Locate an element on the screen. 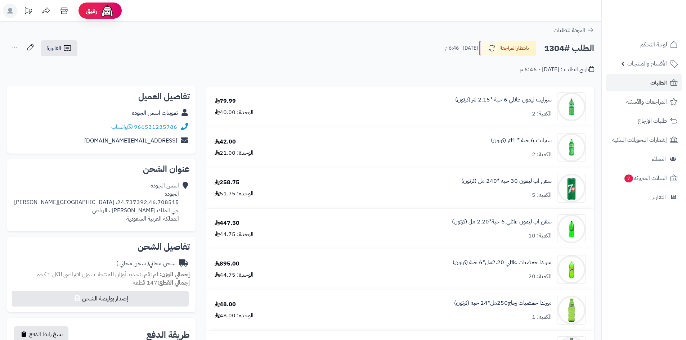 This screenshot has height=340, width=686. a: لوحة التحكم is located at coordinates (644, 45).